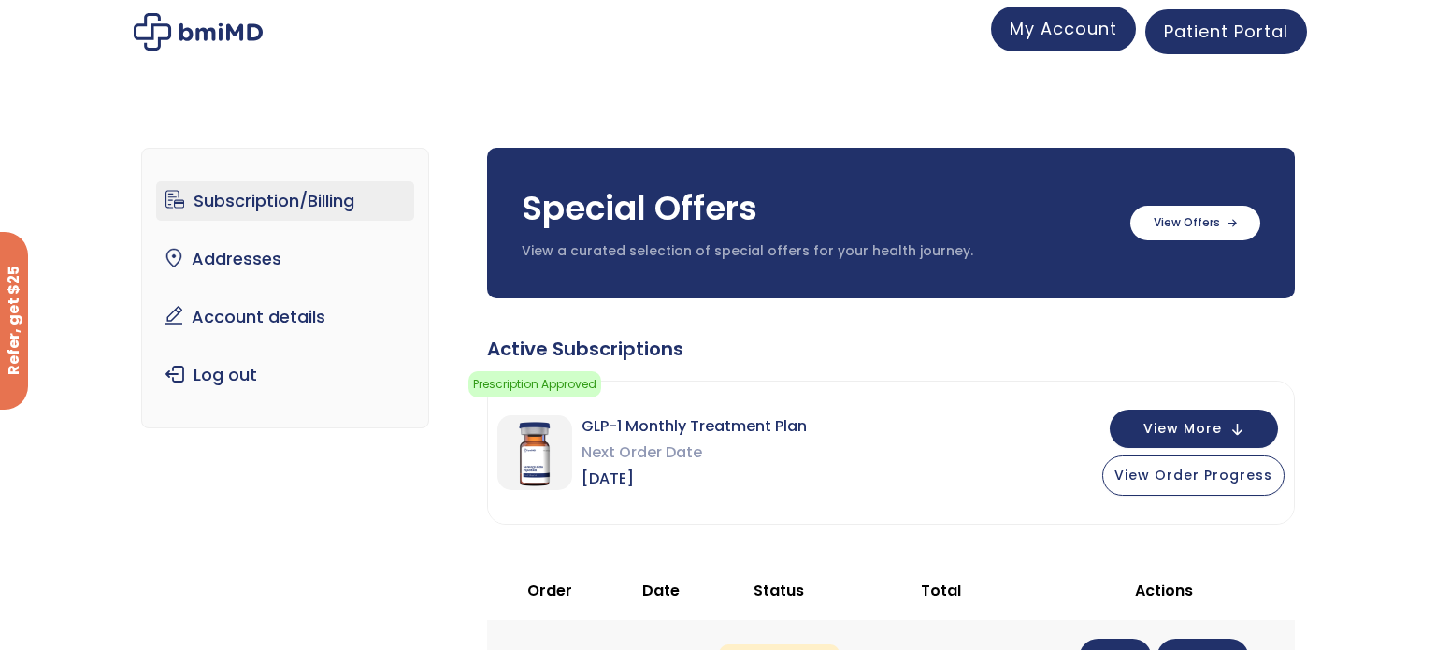  I want to click on a: Patient Portal, so click(1225, 32).